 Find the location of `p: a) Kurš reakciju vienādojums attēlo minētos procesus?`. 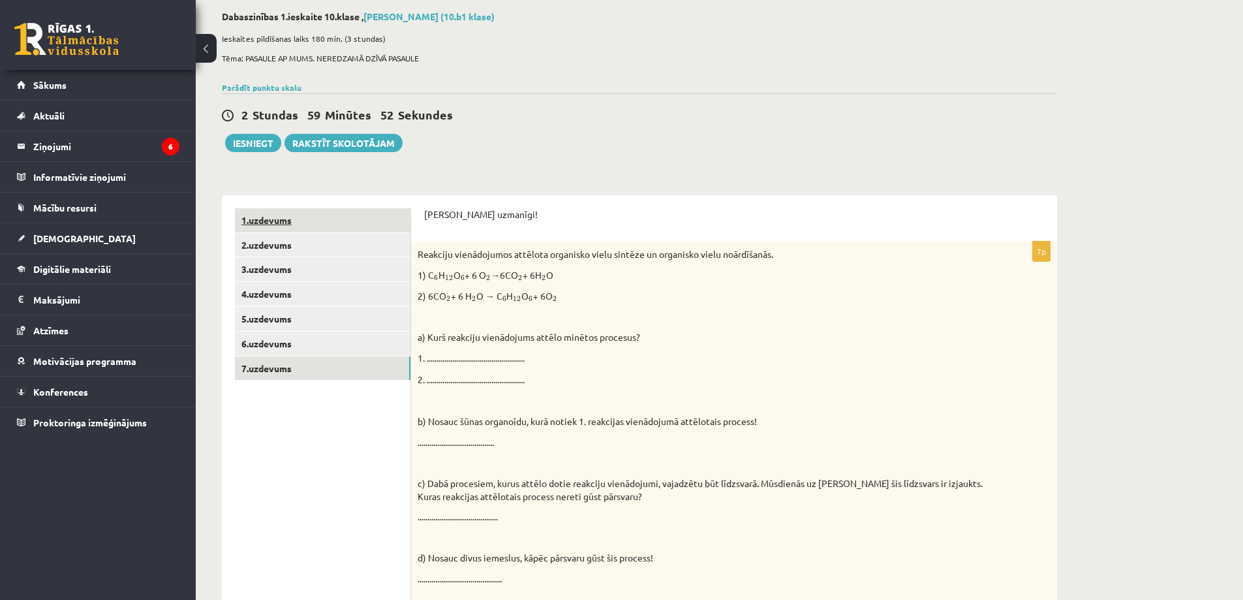

p: a) Kurš reakciju vienādojums attēlo minētos procesus? is located at coordinates (702, 337).